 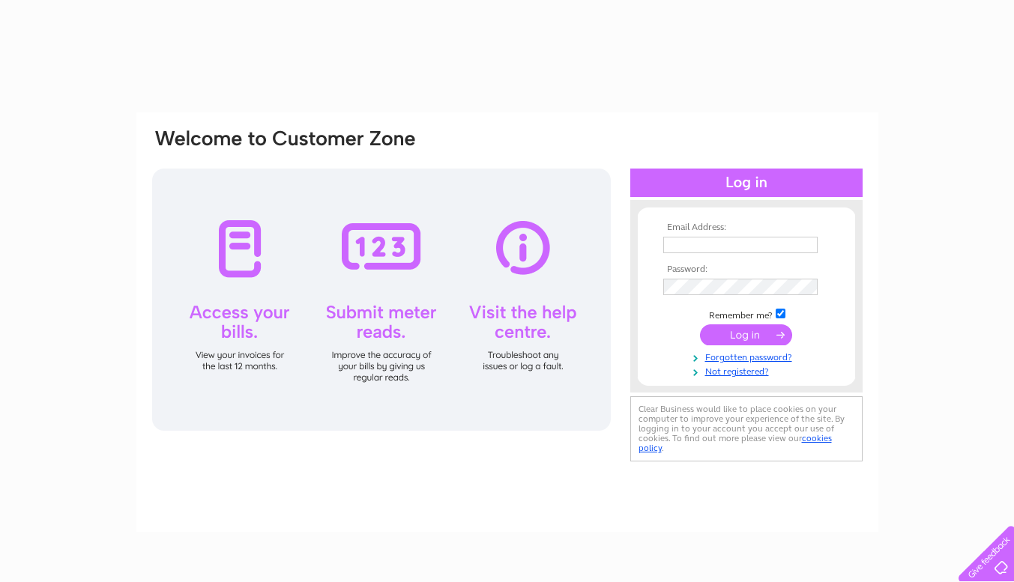 I want to click on th: Password:, so click(x=746, y=270).